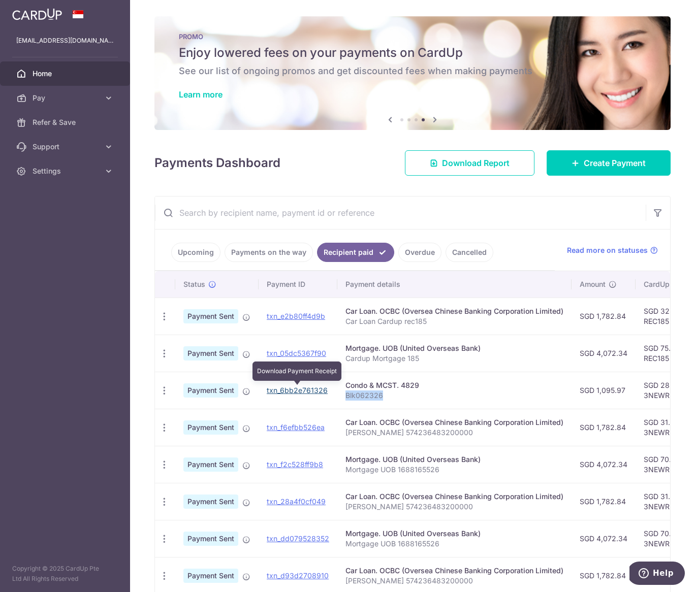  What do you see at coordinates (295, 464) in the screenshot?
I see `a: txn_f2c528ff9b8` at bounding box center [295, 464].